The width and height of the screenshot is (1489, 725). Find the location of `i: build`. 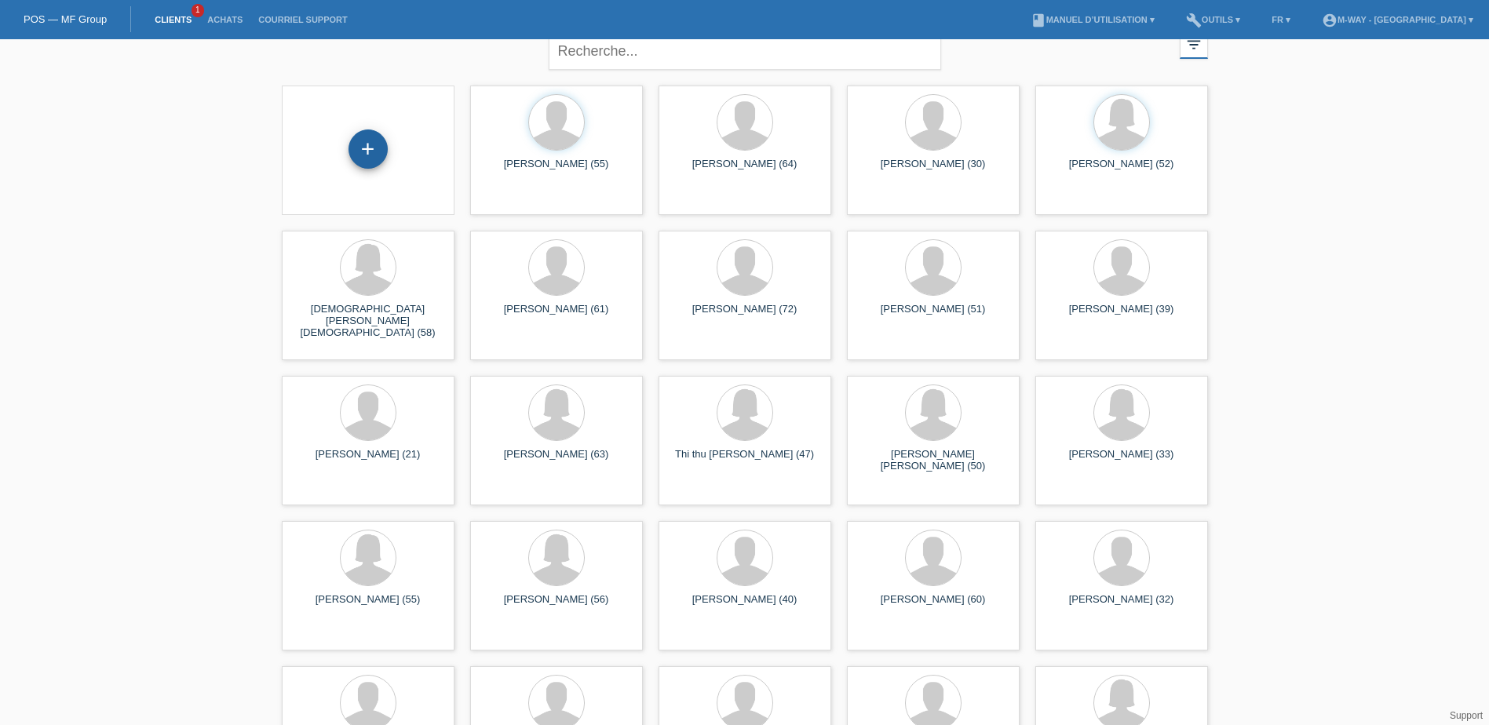

i: build is located at coordinates (1194, 20).